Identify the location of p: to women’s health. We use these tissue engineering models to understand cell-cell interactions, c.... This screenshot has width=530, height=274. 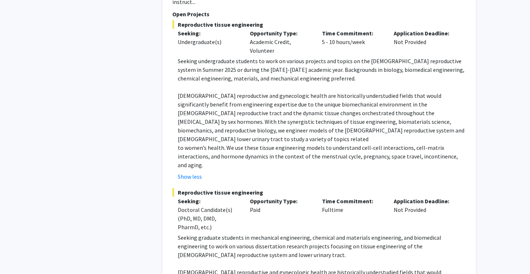
(322, 156).